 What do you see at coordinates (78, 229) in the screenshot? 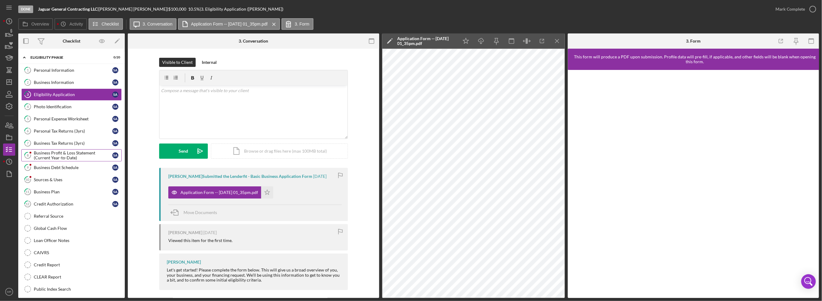
I see `div: Global Cash Flow` at bounding box center [78, 229].